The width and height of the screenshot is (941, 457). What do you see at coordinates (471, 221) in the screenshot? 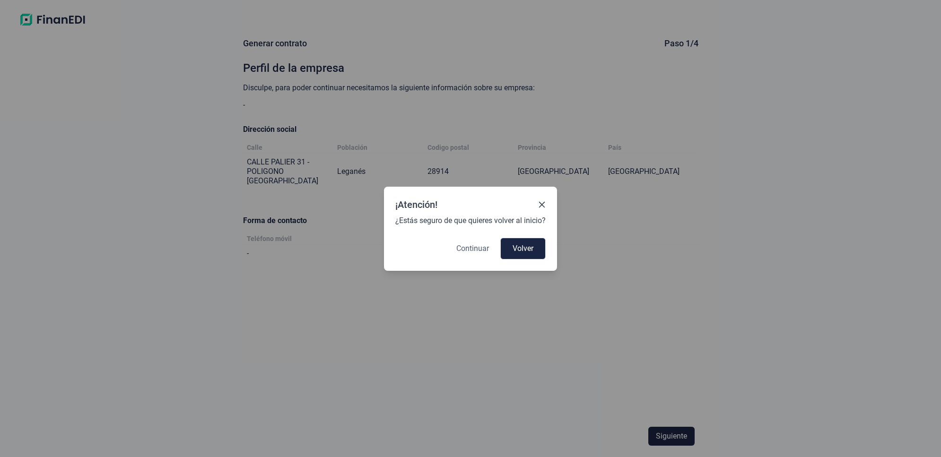
I see `span: ¿Estás seguro de que quieres volver al inicio?` at bounding box center [471, 221].